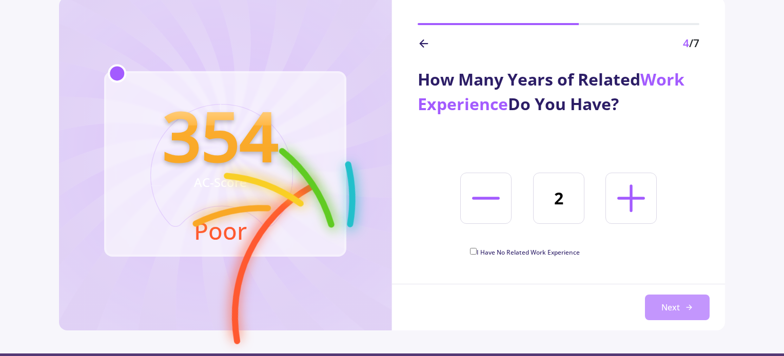 The height and width of the screenshot is (356, 784). Describe the element at coordinates (558, 92) in the screenshot. I see `div: How Many Years of Related Do You Have?` at that location.